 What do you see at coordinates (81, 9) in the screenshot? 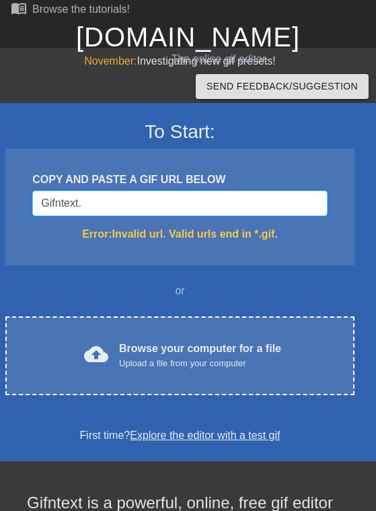
I see `div: Browse the tutorials!` at bounding box center [81, 9].